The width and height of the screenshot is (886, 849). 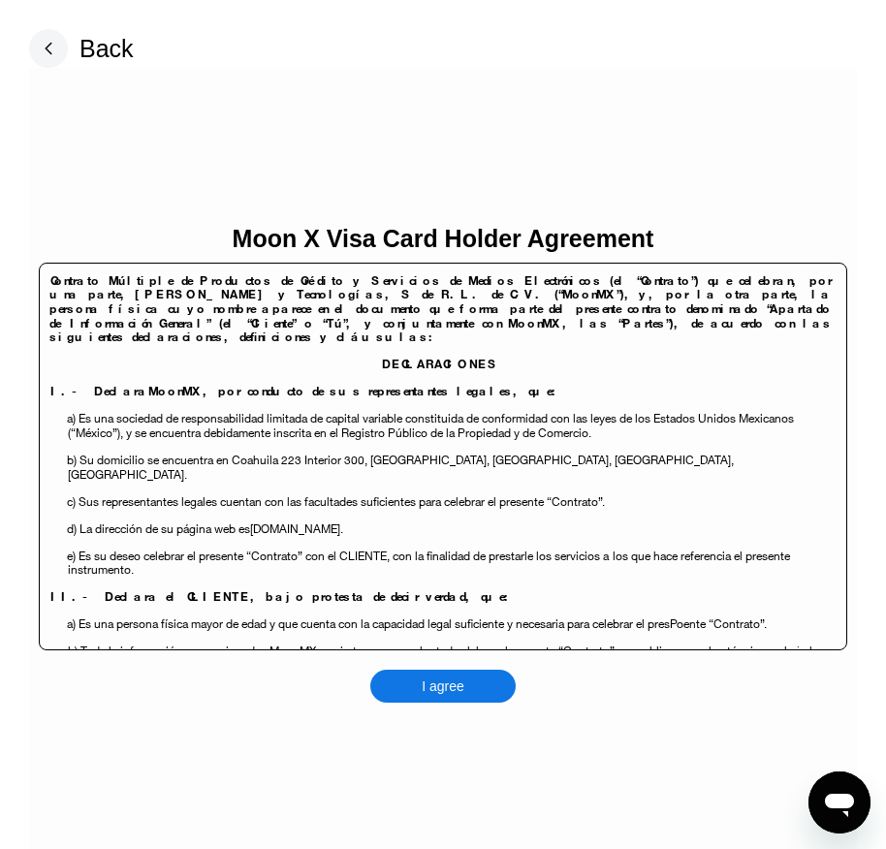 I want to click on span: b) Toda la información proporcionada a, so click(x=169, y=650).